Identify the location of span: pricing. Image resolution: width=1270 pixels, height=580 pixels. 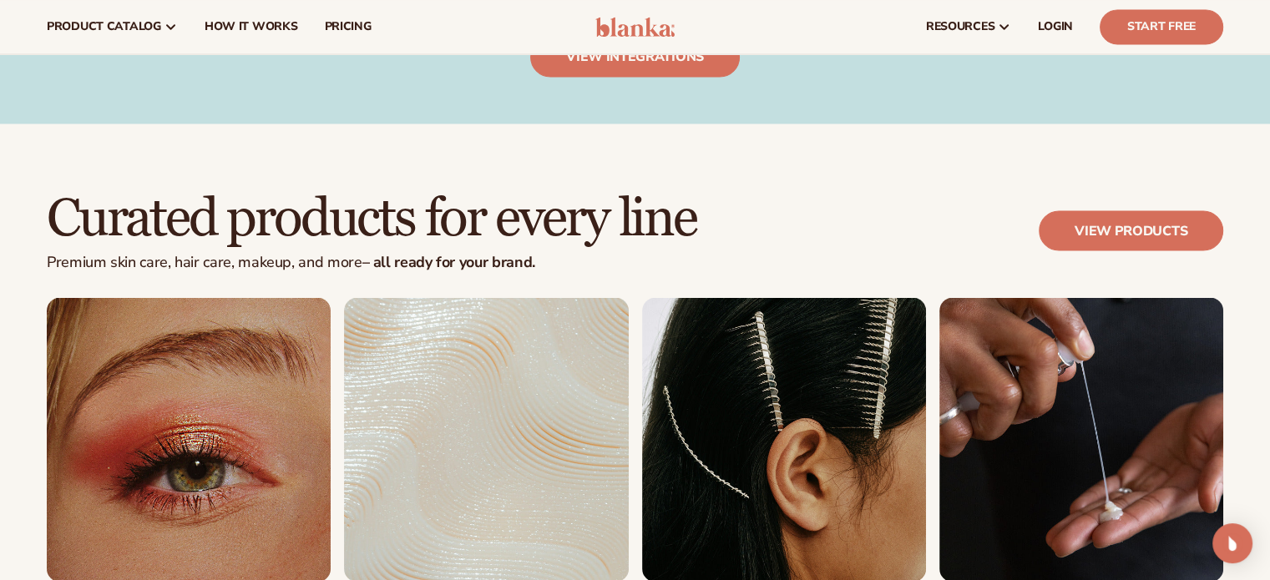
(347, 27).